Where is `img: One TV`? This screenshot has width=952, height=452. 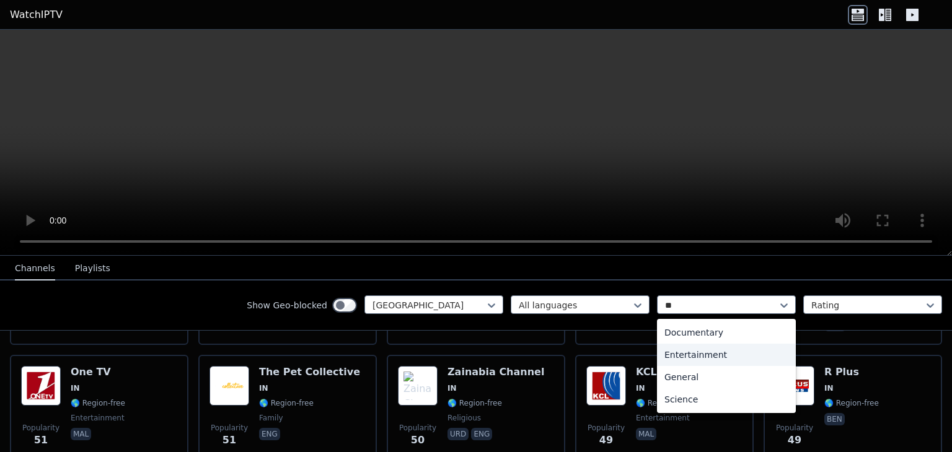 img: One TV is located at coordinates (41, 386).